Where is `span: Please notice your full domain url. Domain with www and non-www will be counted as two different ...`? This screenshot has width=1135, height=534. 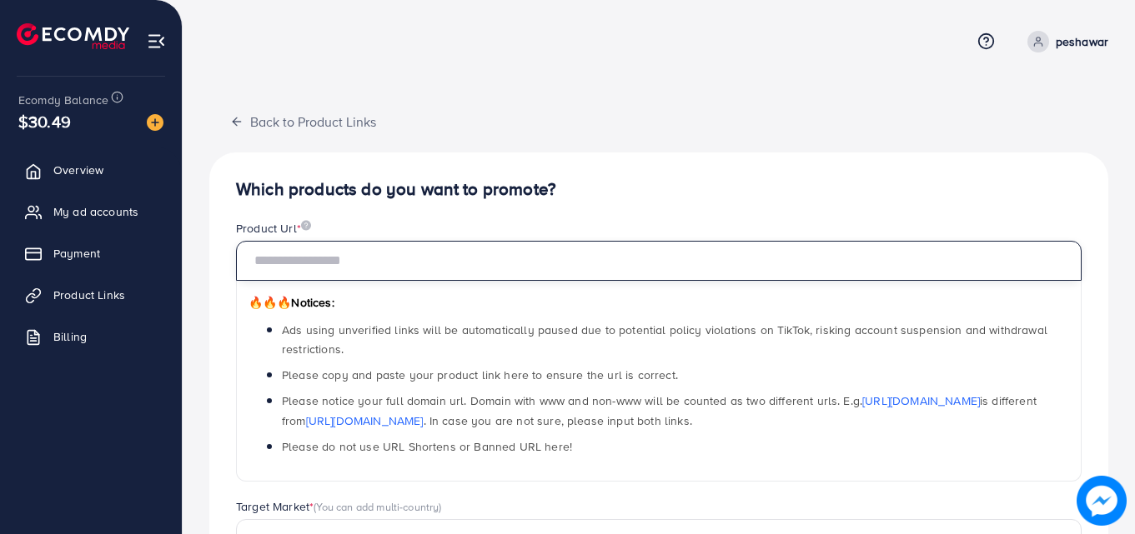
span: Please notice your full domain url. Domain with www and non-www will be counted as two different ... is located at coordinates (659, 410).